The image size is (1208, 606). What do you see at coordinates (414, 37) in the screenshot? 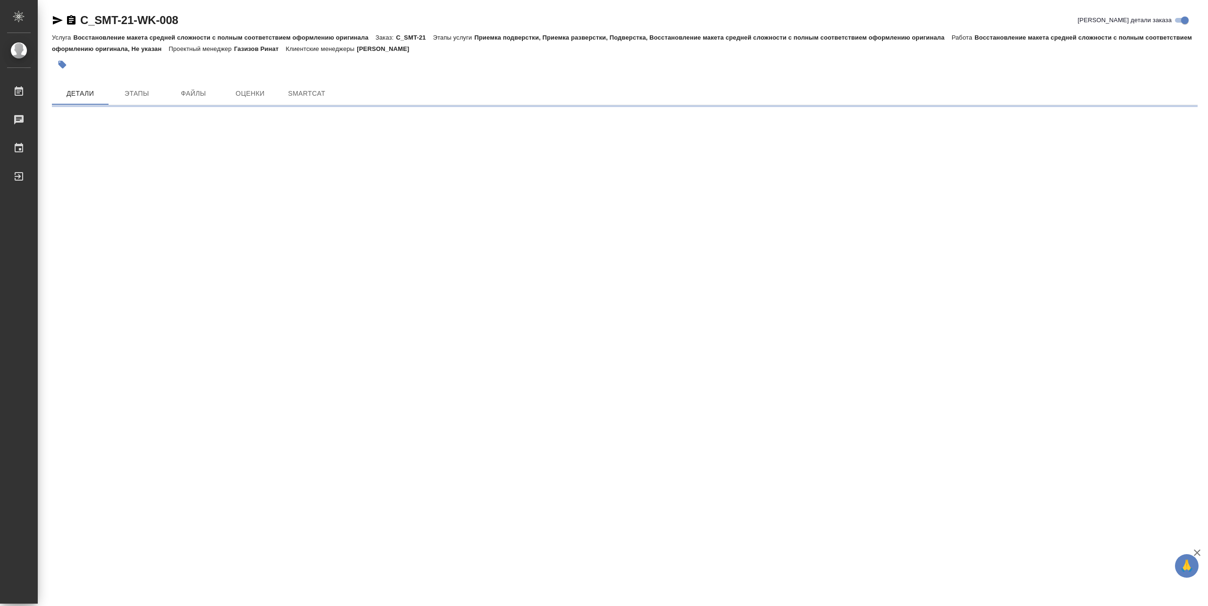
I see `p: C_SMT-21` at bounding box center [414, 37].